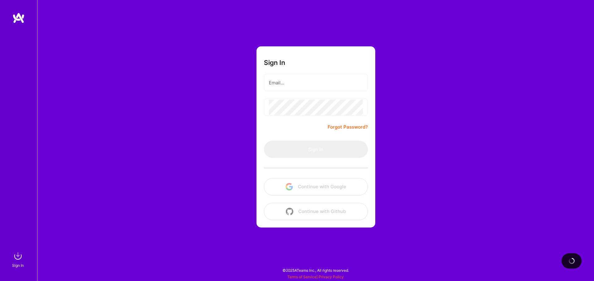  What do you see at coordinates (316, 83) in the screenshot?
I see `input: Email...` at bounding box center [316, 83].